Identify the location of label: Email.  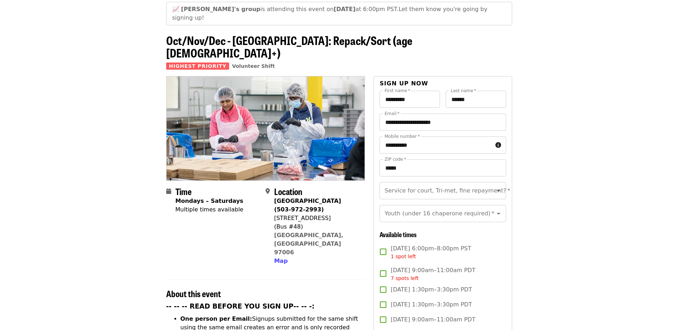
(392, 114).